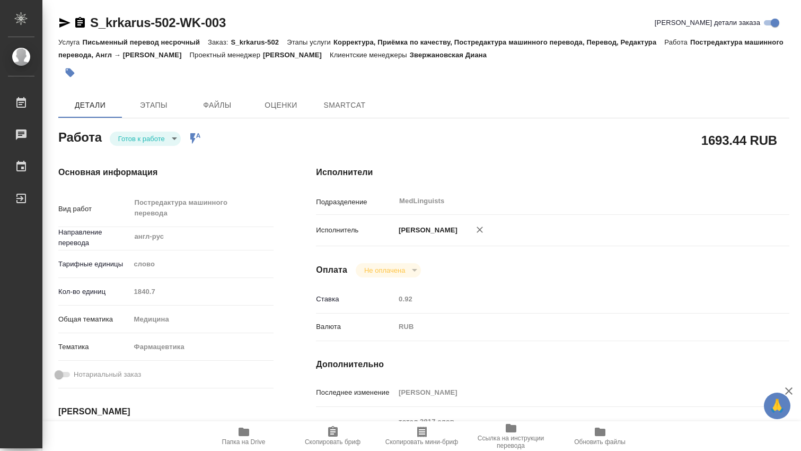  I want to click on p: Исполнитель, so click(355, 230).